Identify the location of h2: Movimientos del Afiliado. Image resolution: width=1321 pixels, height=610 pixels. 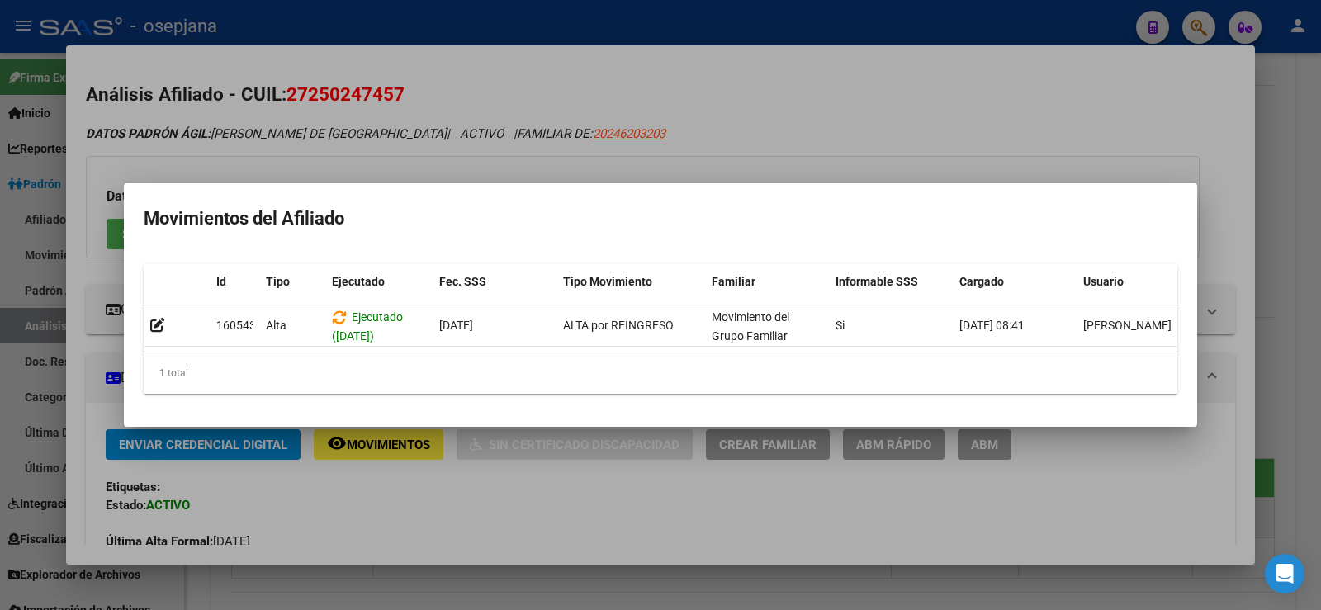
(660, 219).